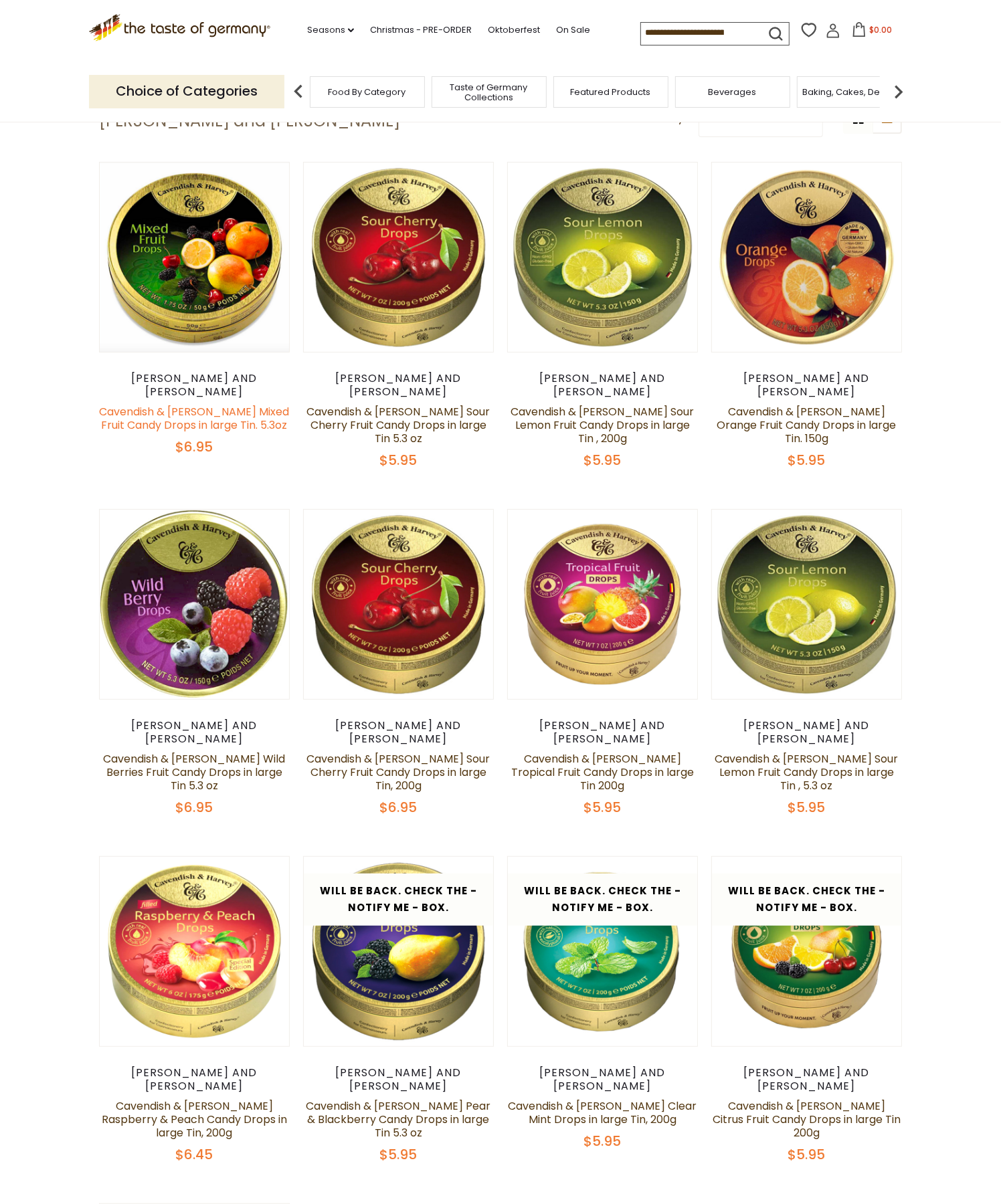  I want to click on span: Baking, Cakes, Desserts, so click(854, 92).